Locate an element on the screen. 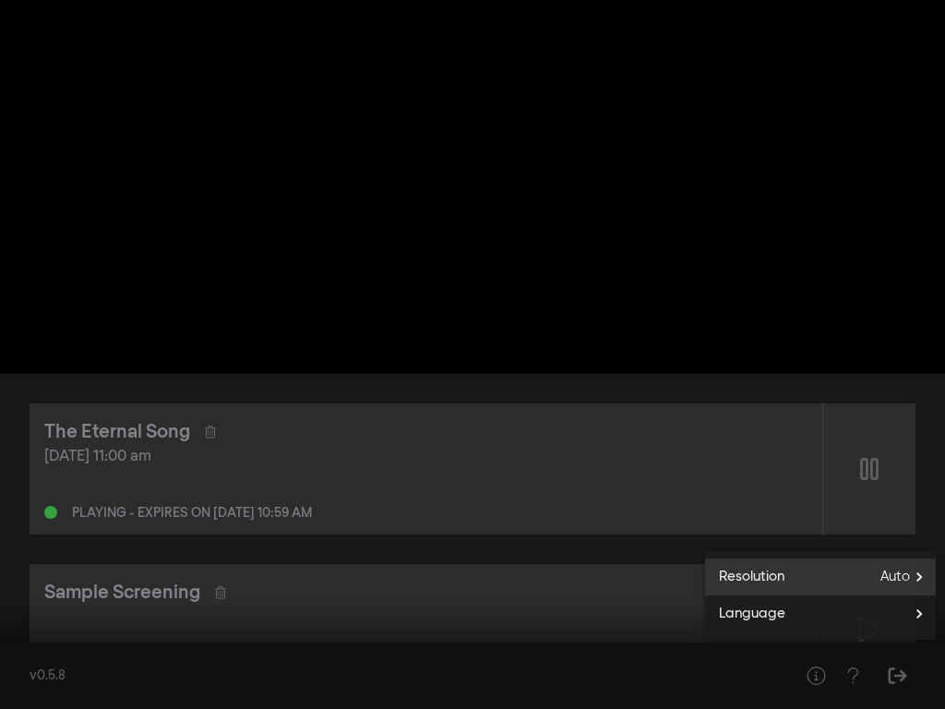 The height and width of the screenshot is (709, 945). span: Resolution is located at coordinates (745, 577).